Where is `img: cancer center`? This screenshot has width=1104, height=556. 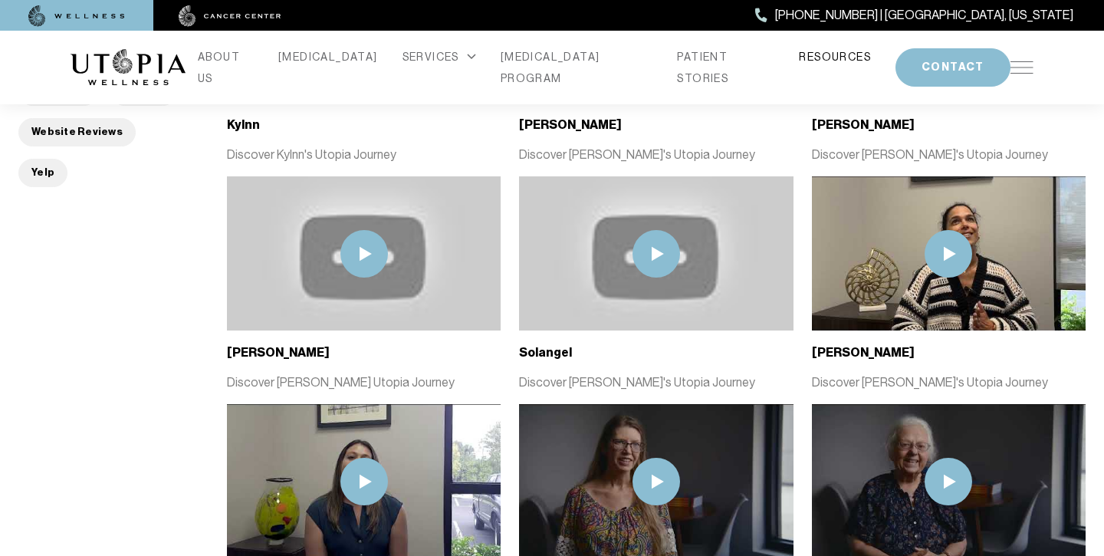 img: cancer center is located at coordinates (230, 16).